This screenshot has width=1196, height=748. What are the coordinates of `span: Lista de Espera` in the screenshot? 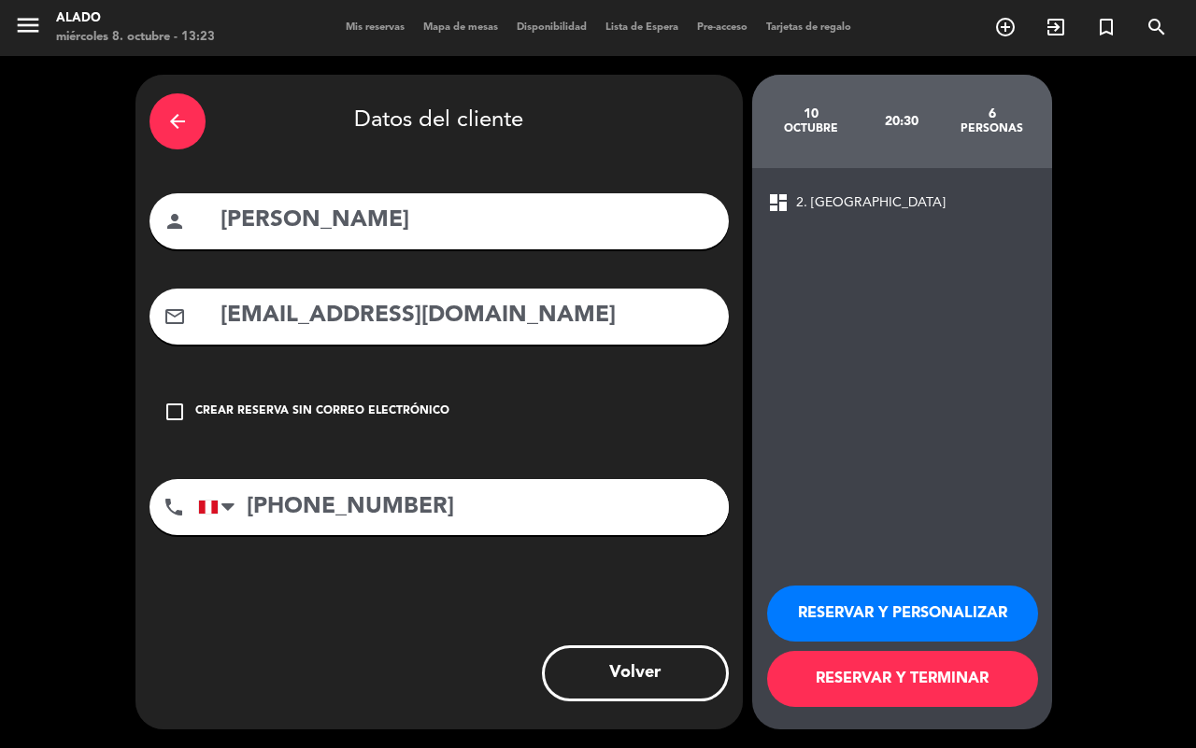 It's located at (642, 27).